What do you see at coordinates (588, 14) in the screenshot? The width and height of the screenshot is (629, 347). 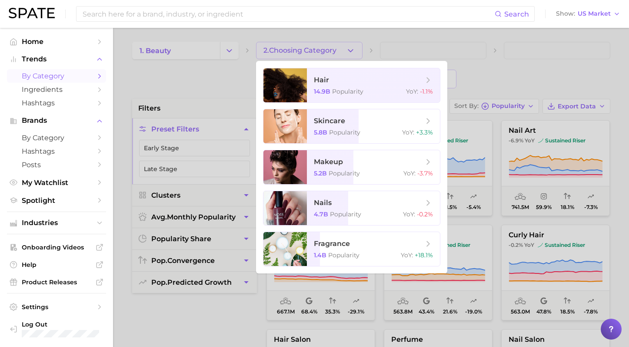 I see `button: ShowUS Market` at bounding box center [588, 14].